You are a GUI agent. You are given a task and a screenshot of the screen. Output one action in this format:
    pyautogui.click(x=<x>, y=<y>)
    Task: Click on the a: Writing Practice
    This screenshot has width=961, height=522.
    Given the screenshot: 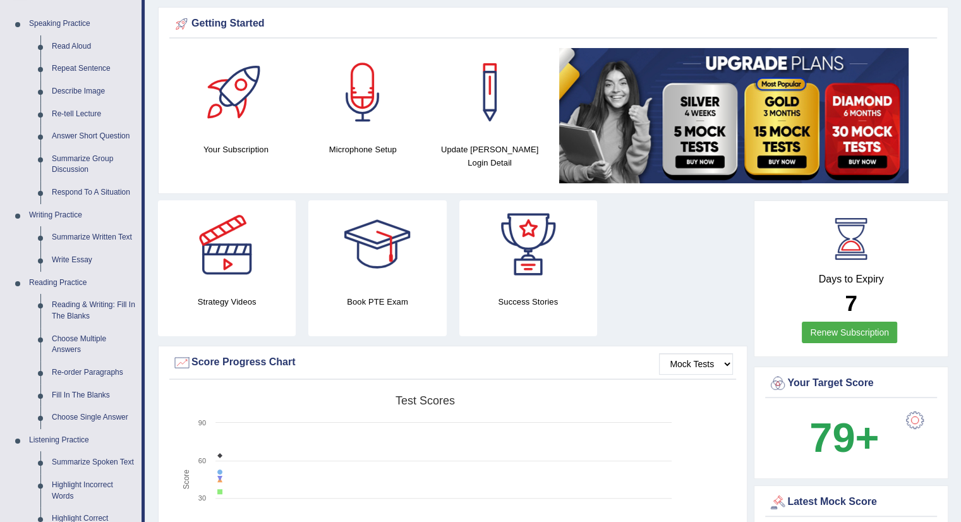 What is the action you would take?
    pyautogui.click(x=82, y=215)
    